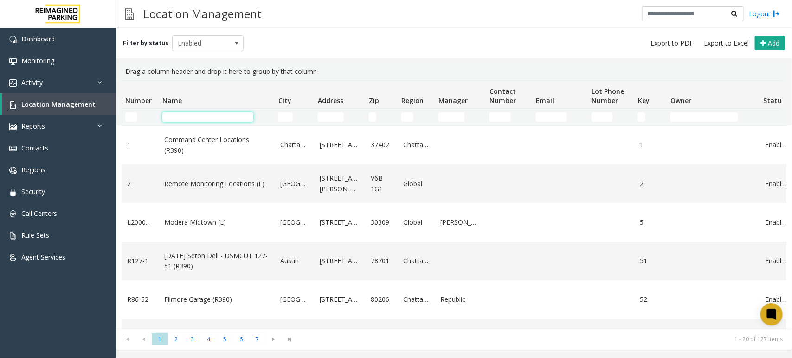 Image resolution: width=792 pixels, height=358 pixels. I want to click on span: Page 3, so click(192, 339).